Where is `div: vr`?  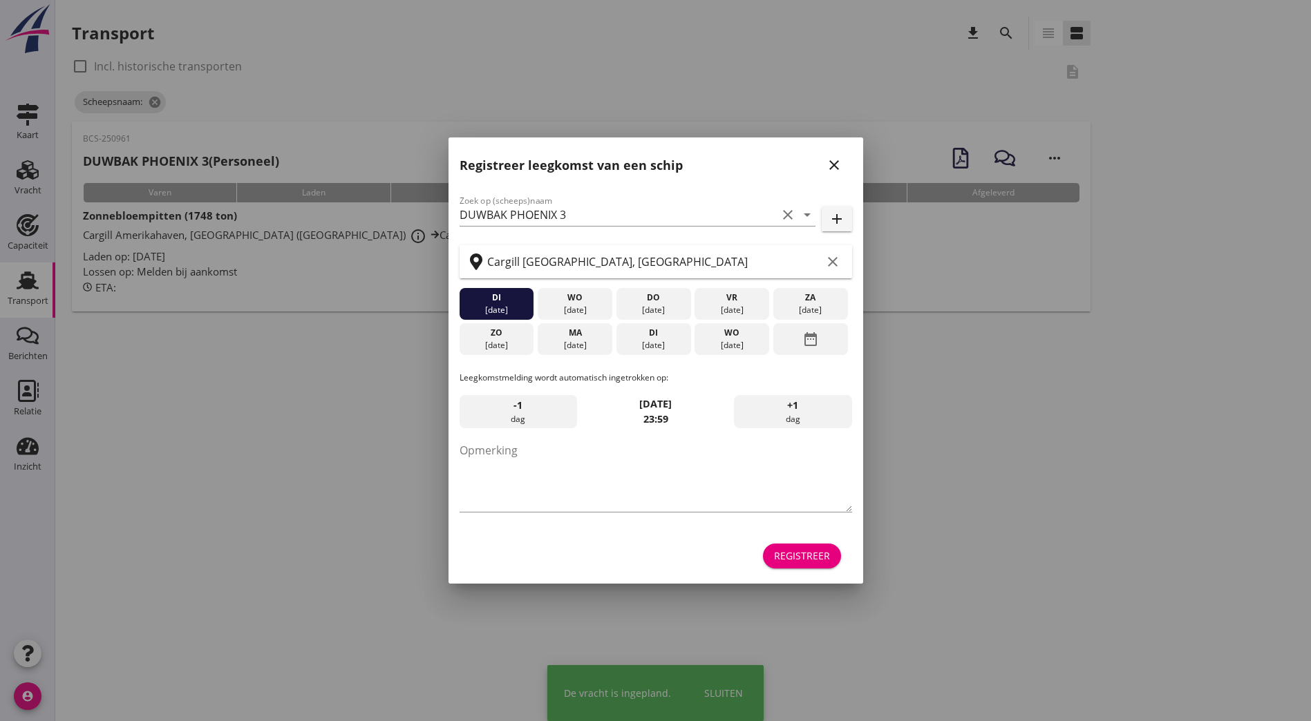 div: vr is located at coordinates (732, 298).